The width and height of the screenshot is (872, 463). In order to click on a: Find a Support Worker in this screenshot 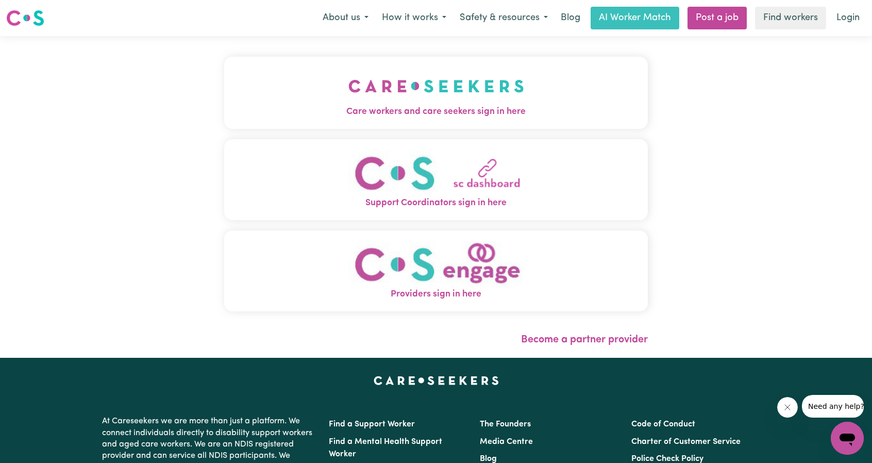, I will do `click(372, 424)`.